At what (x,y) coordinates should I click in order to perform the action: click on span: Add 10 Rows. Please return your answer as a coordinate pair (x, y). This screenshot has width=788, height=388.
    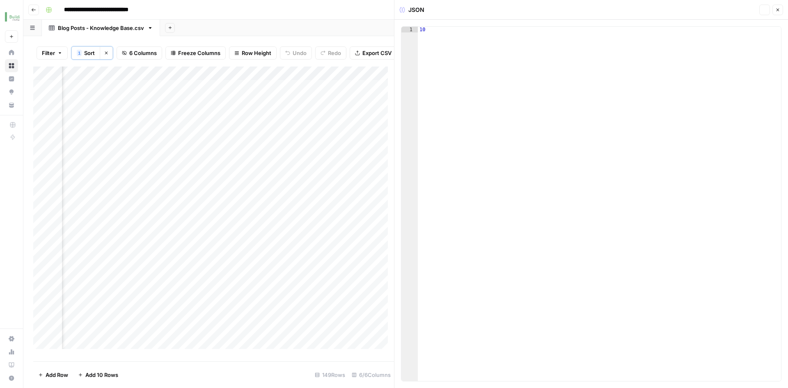
    Looking at the image, I should click on (102, 374).